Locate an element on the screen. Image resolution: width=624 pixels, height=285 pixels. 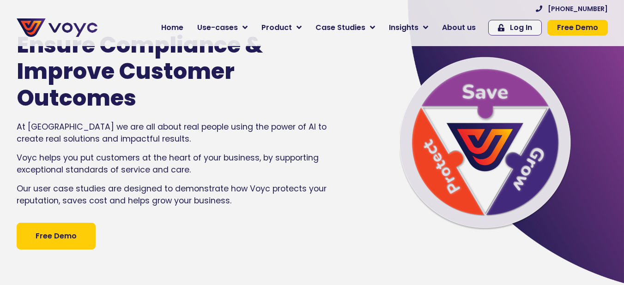
a: Home is located at coordinates (172, 28).